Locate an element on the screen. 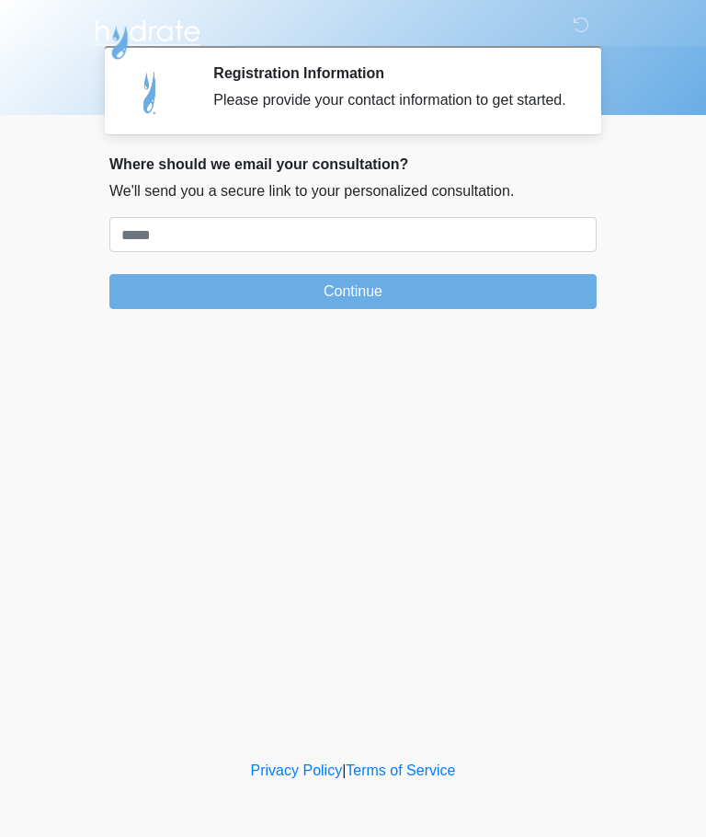 The image size is (706, 837). a: Terms of Service is located at coordinates (400, 770).